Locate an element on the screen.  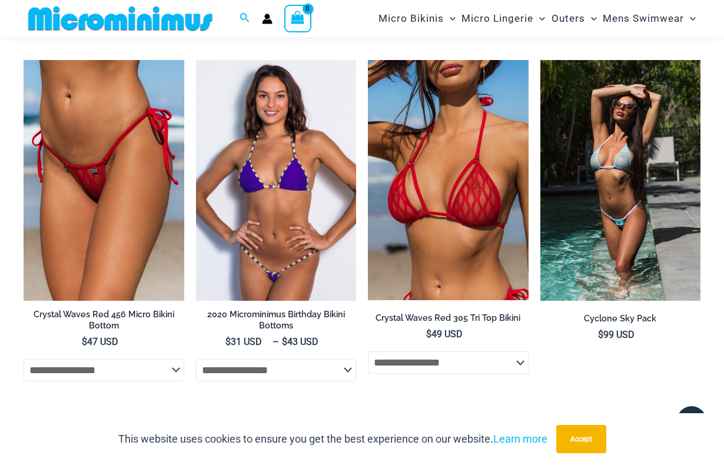
bdi: 47 USD is located at coordinates (100, 341).